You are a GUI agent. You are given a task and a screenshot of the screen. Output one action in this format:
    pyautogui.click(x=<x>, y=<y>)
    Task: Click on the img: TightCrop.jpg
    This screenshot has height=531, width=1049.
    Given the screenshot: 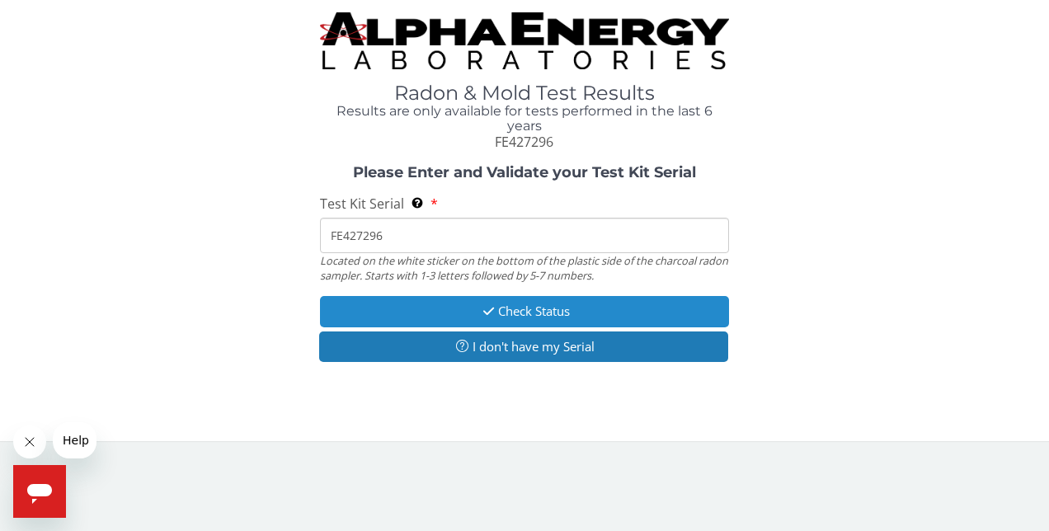 What is the action you would take?
    pyautogui.click(x=525, y=40)
    